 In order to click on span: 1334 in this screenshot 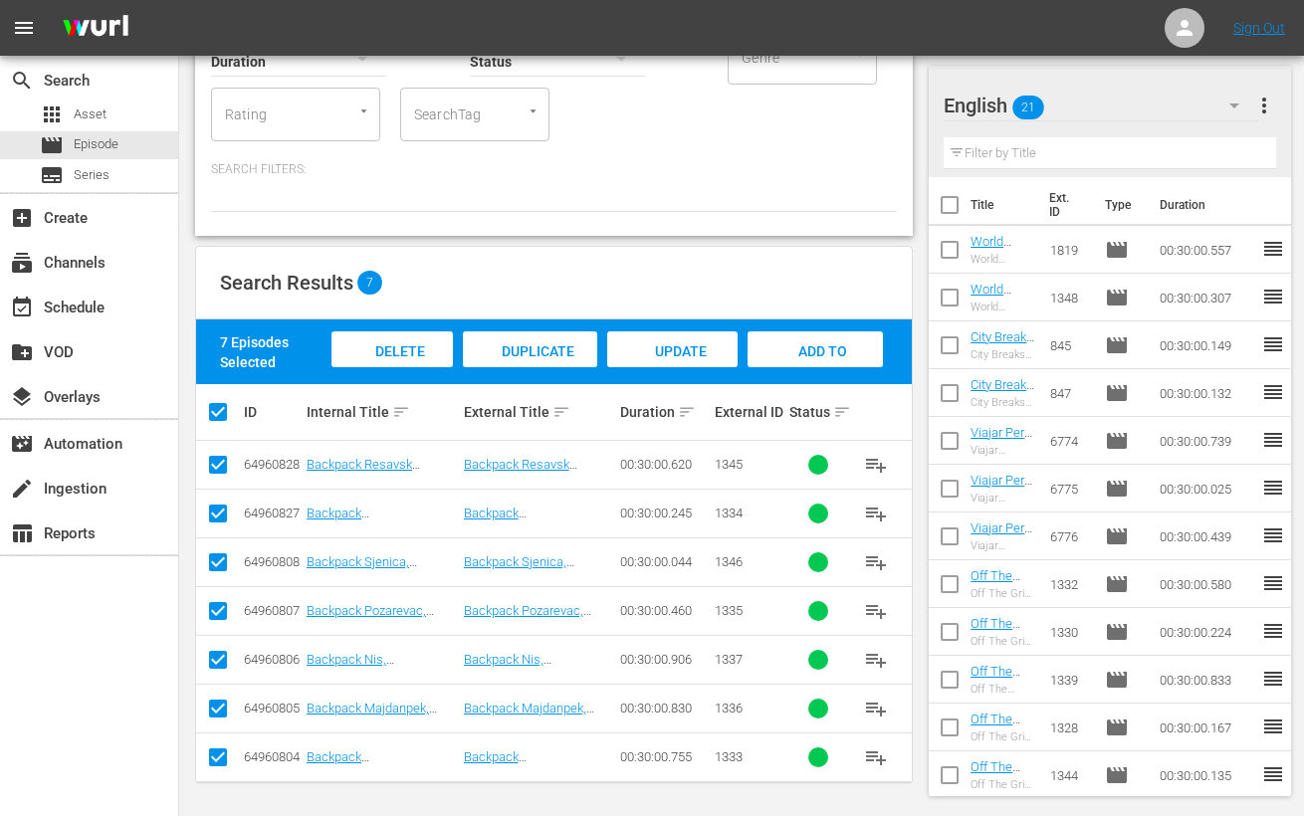, I will do `click(729, 513)`.